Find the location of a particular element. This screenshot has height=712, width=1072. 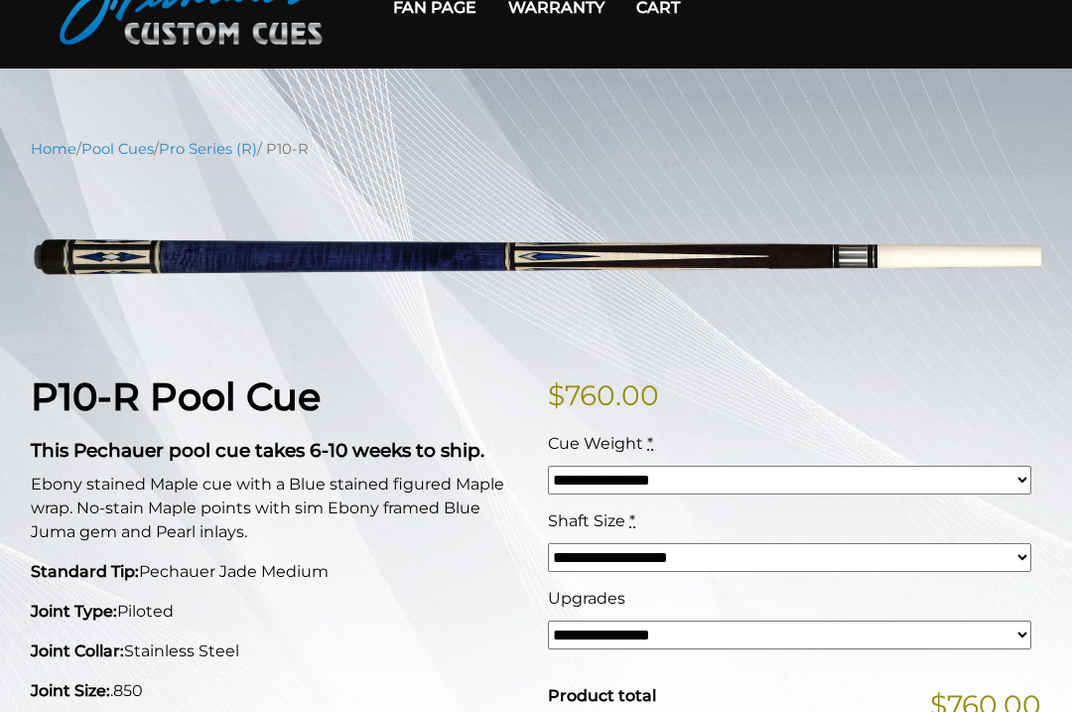

p: Stainless Steel is located at coordinates (277, 651).